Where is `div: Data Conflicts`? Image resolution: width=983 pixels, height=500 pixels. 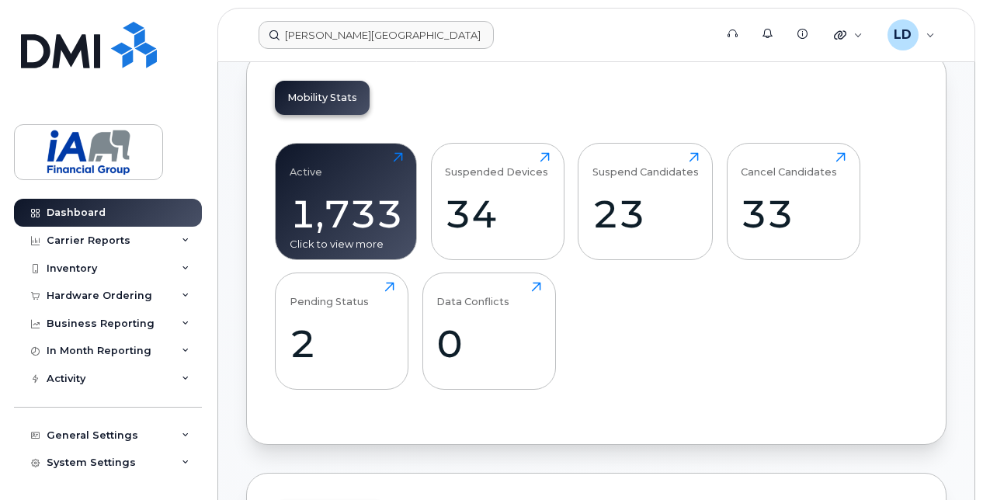 div: Data Conflicts is located at coordinates (473, 294).